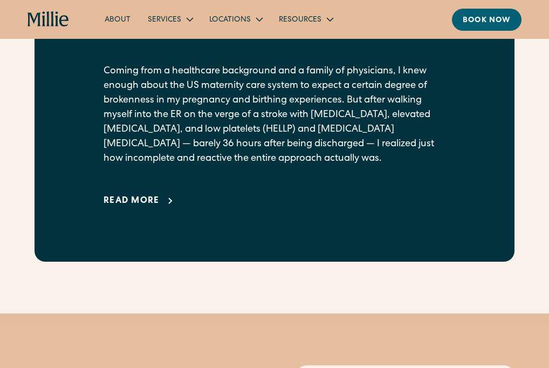  I want to click on a: home, so click(49, 19).